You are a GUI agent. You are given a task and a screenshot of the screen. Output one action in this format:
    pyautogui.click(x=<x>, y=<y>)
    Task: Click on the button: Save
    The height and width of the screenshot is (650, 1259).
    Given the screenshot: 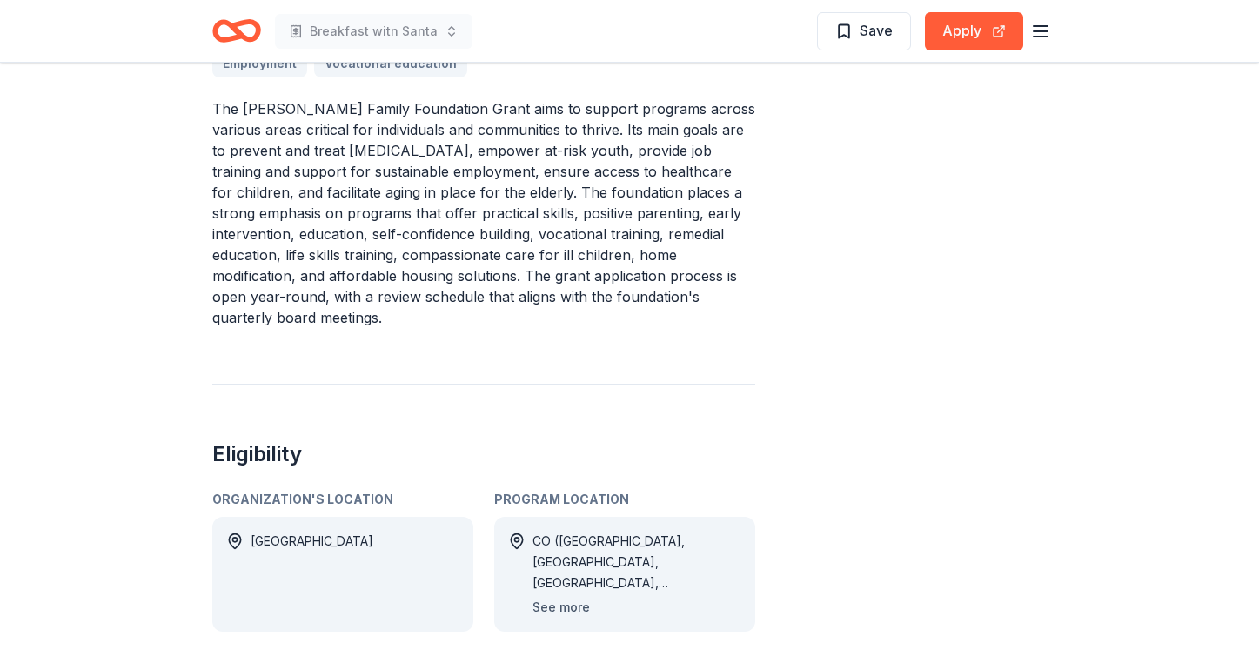 What is the action you would take?
    pyautogui.click(x=864, y=31)
    